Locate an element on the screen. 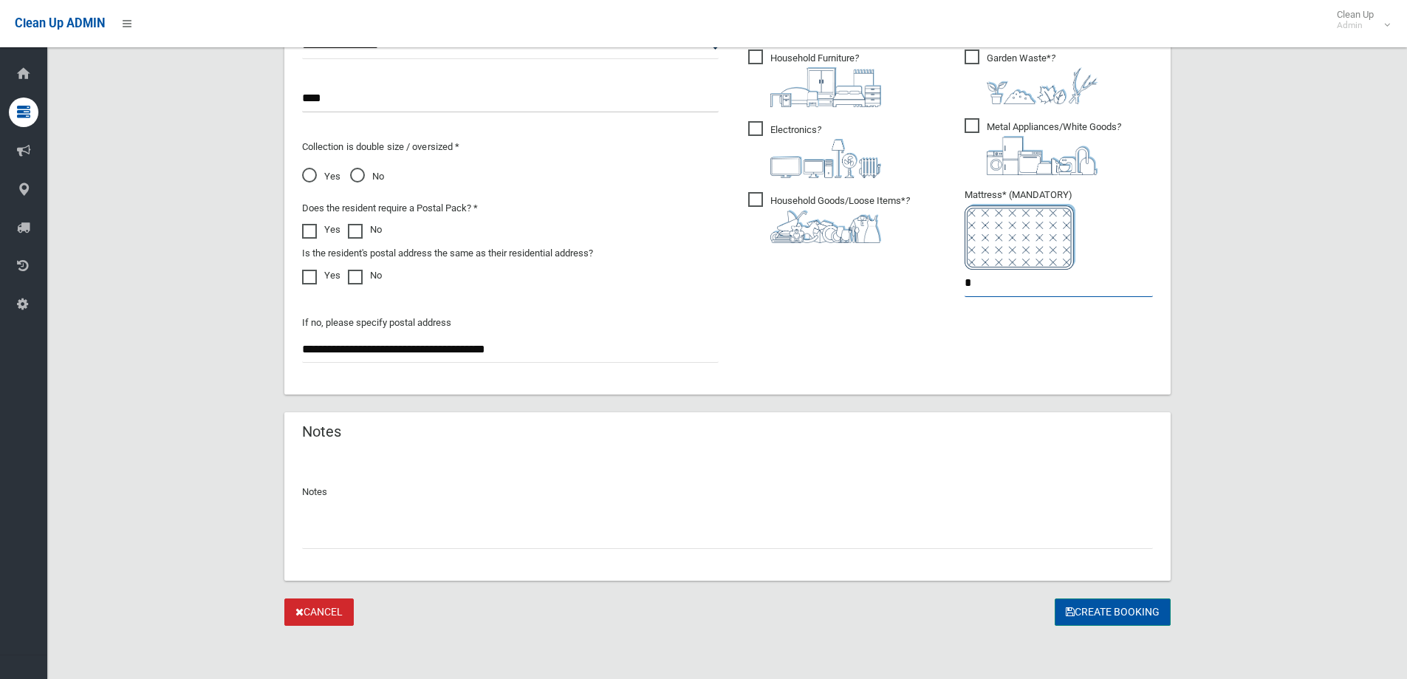 The height and width of the screenshot is (679, 1407). img: 36c1b0289cb1767239cdd3de9e694f19.png is located at coordinates (1042, 155).